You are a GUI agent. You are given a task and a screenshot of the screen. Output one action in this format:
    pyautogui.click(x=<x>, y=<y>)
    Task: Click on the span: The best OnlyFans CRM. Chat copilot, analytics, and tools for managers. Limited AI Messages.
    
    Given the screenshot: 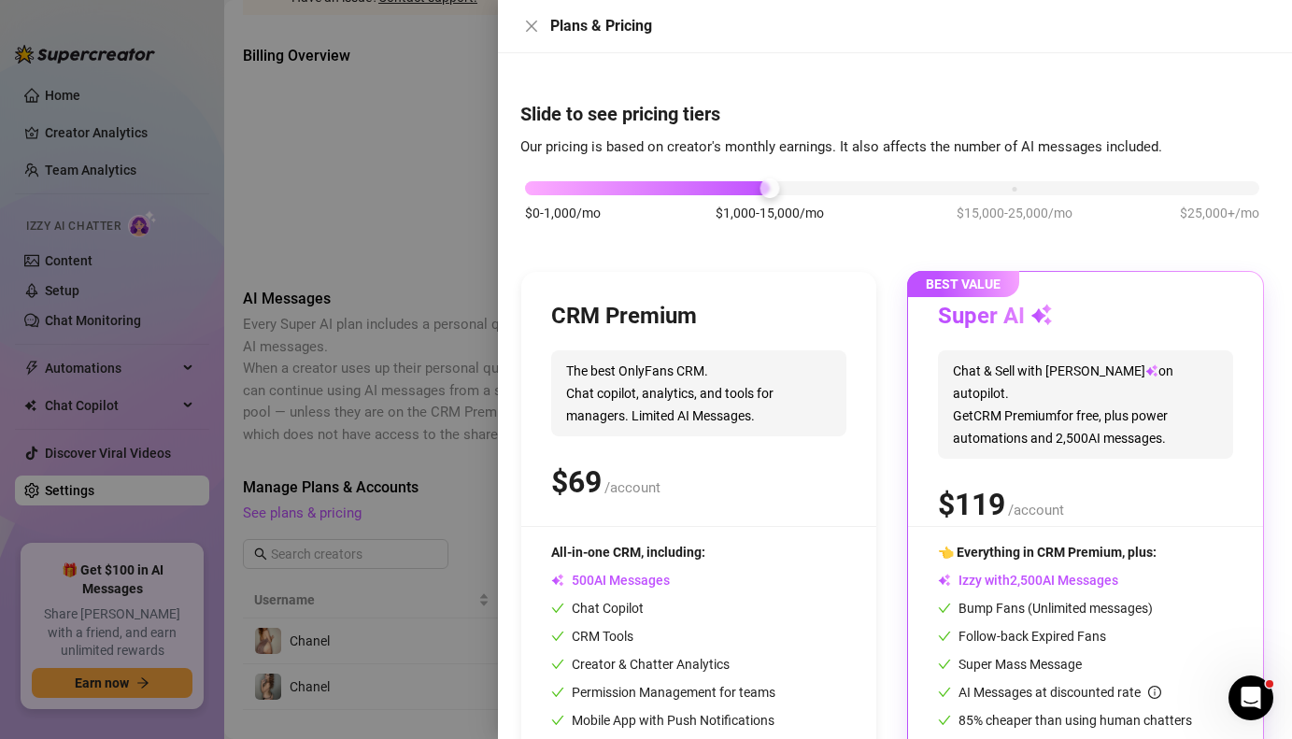 What is the action you would take?
    pyautogui.click(x=699, y=393)
    